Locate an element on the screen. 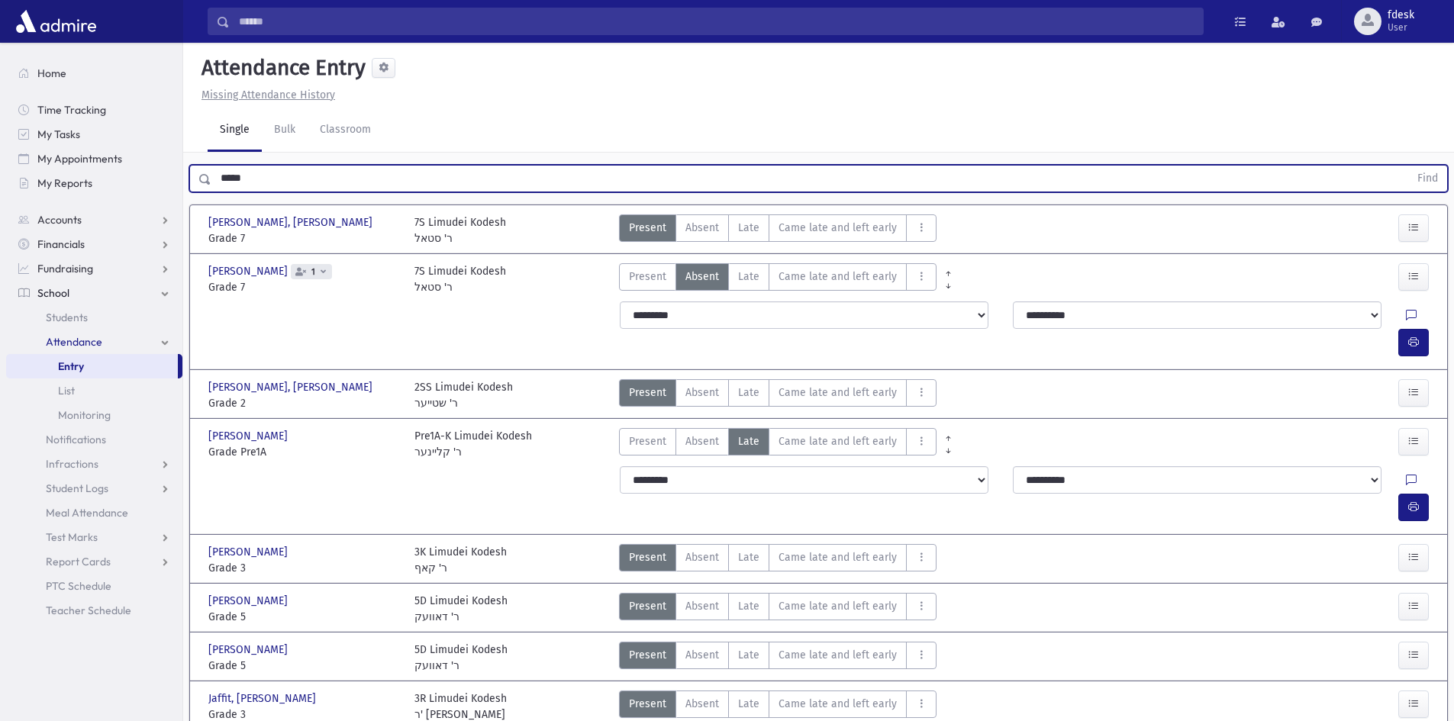 This screenshot has height=721, width=1454. span: fdesk is located at coordinates (1401, 15).